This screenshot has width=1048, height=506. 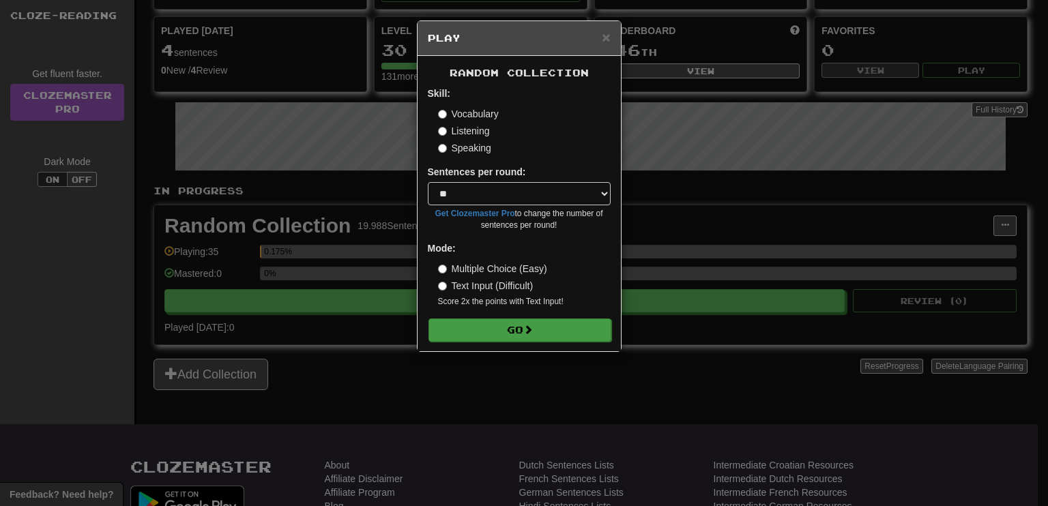 What do you see at coordinates (468, 114) in the screenshot?
I see `label: Vocabulary` at bounding box center [468, 114].